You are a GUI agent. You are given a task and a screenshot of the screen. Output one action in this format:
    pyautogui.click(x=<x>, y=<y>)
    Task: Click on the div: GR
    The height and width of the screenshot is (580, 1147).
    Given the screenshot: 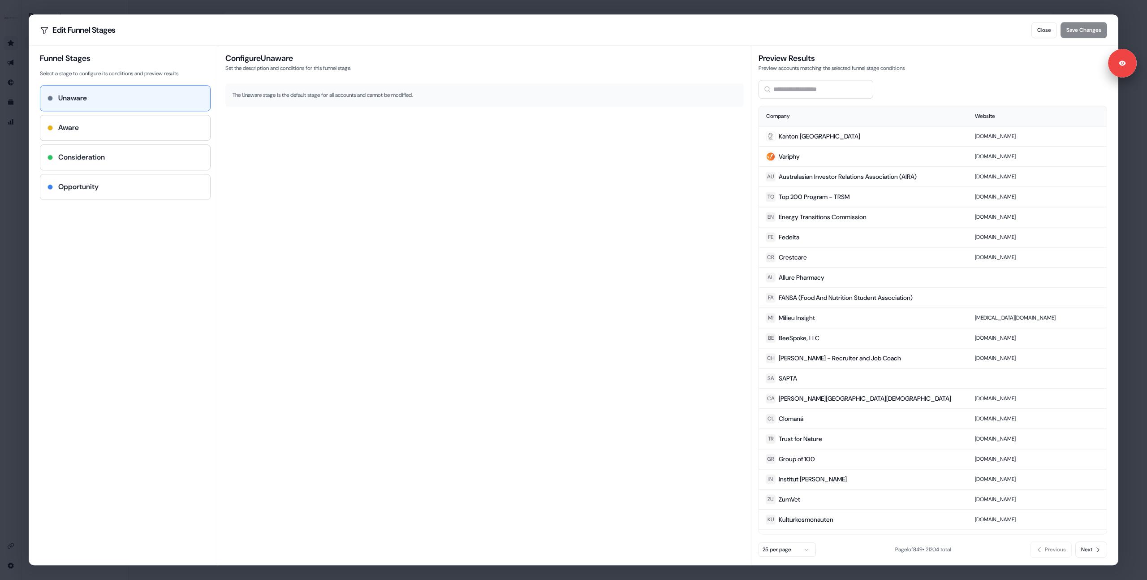 What is the action you would take?
    pyautogui.click(x=771, y=459)
    